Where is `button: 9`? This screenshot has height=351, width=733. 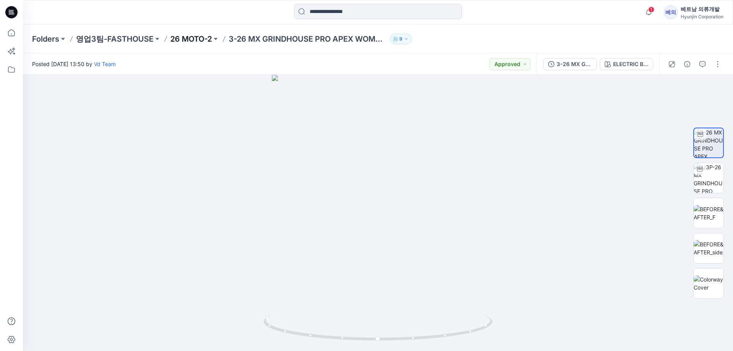 button: 9 is located at coordinates (401, 39).